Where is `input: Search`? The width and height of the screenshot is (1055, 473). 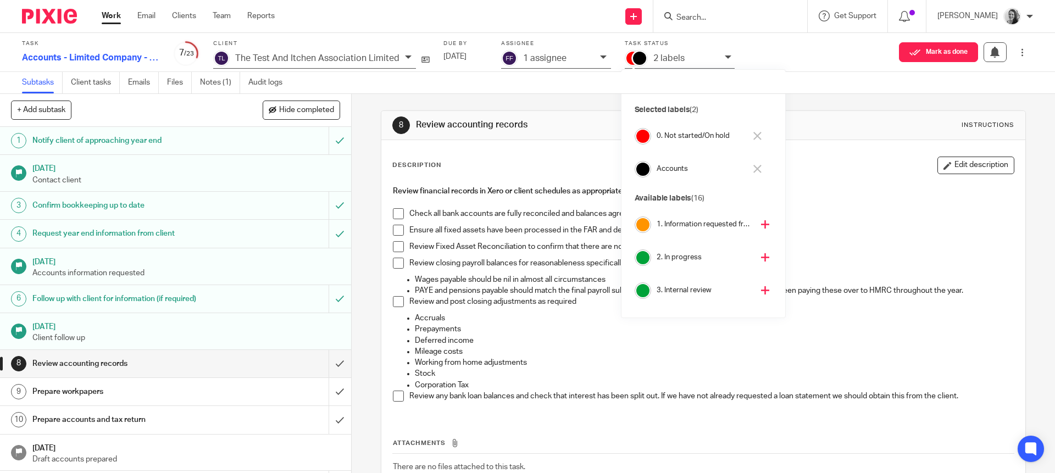
input: Search is located at coordinates (725, 18).